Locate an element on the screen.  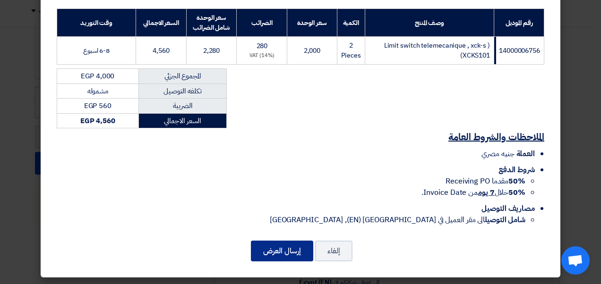
span: 2,280 is located at coordinates (212, 51).